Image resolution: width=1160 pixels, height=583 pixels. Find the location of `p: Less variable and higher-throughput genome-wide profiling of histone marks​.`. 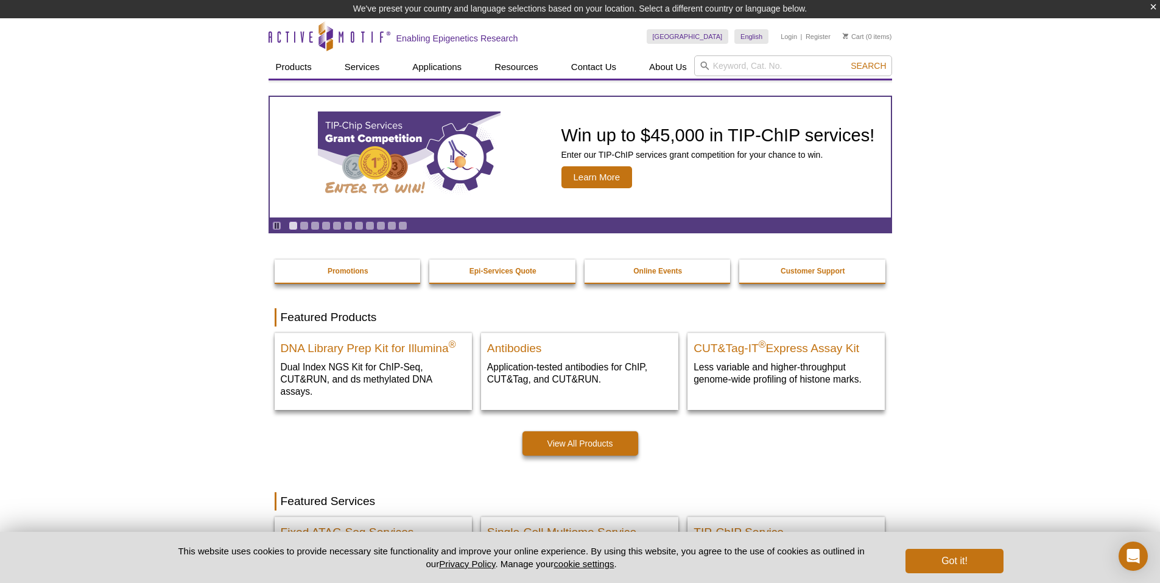

p: Less variable and higher-throughput genome-wide profiling of histone marks​. is located at coordinates (786, 373).